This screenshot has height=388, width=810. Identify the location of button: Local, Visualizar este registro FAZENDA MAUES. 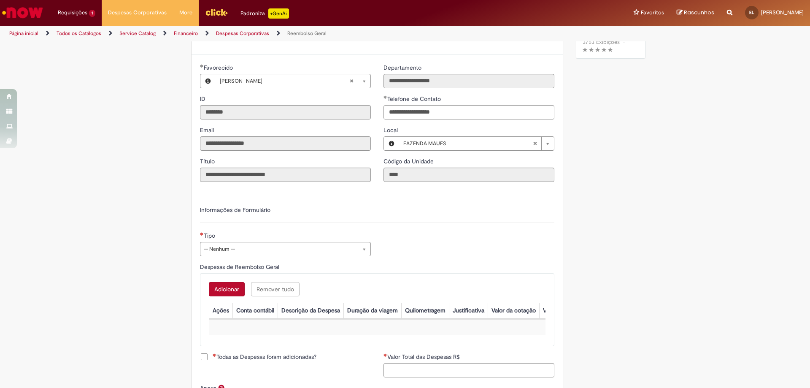
(392, 144).